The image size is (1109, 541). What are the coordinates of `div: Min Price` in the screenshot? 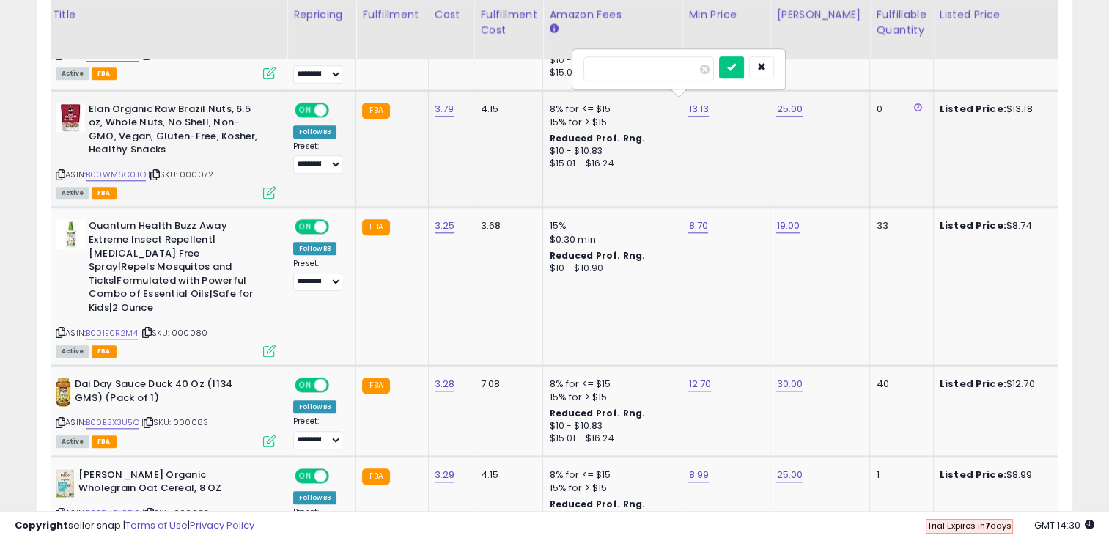 It's located at (726, 15).